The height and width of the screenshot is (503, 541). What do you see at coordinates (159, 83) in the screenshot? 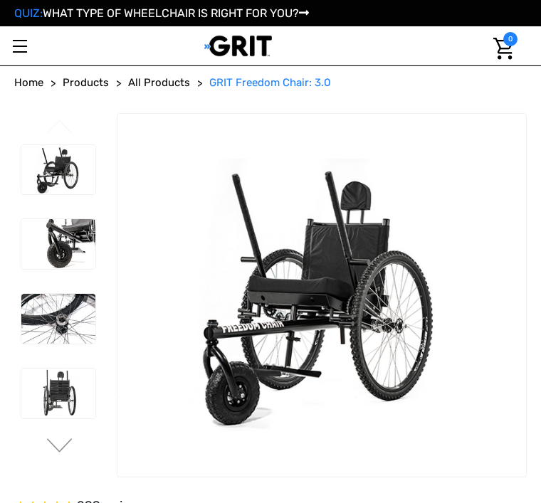
I see `span: All Products` at bounding box center [159, 83].